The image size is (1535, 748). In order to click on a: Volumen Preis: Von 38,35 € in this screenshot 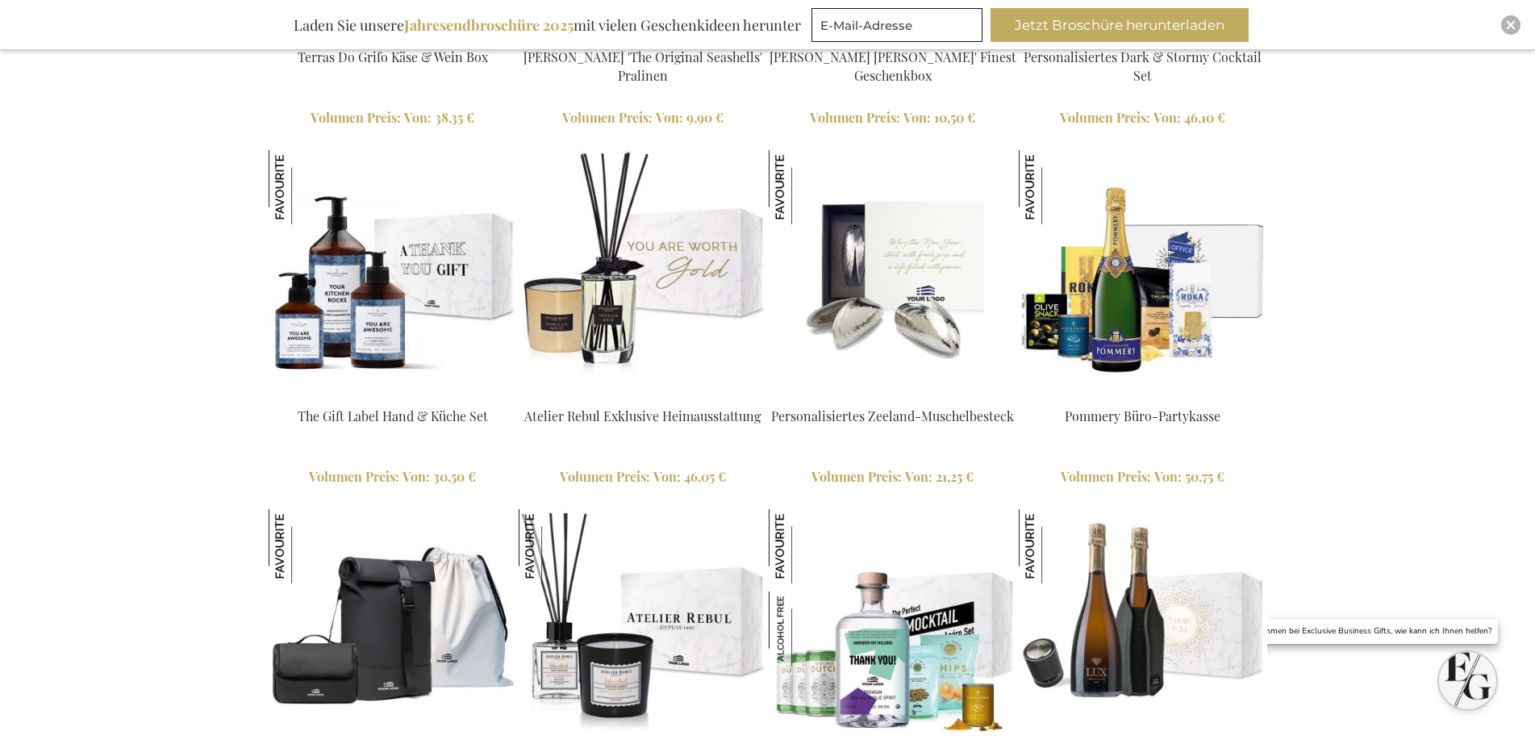, I will do `click(393, 118)`.